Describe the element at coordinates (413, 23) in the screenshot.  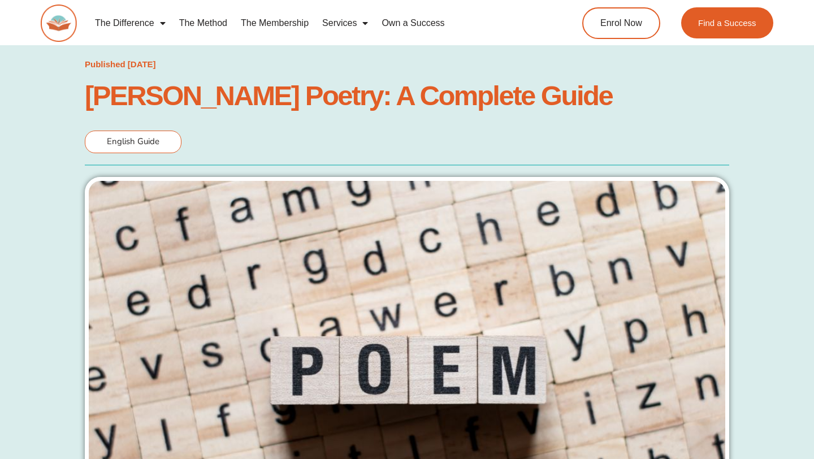
I see `a: Own a Success` at that location.